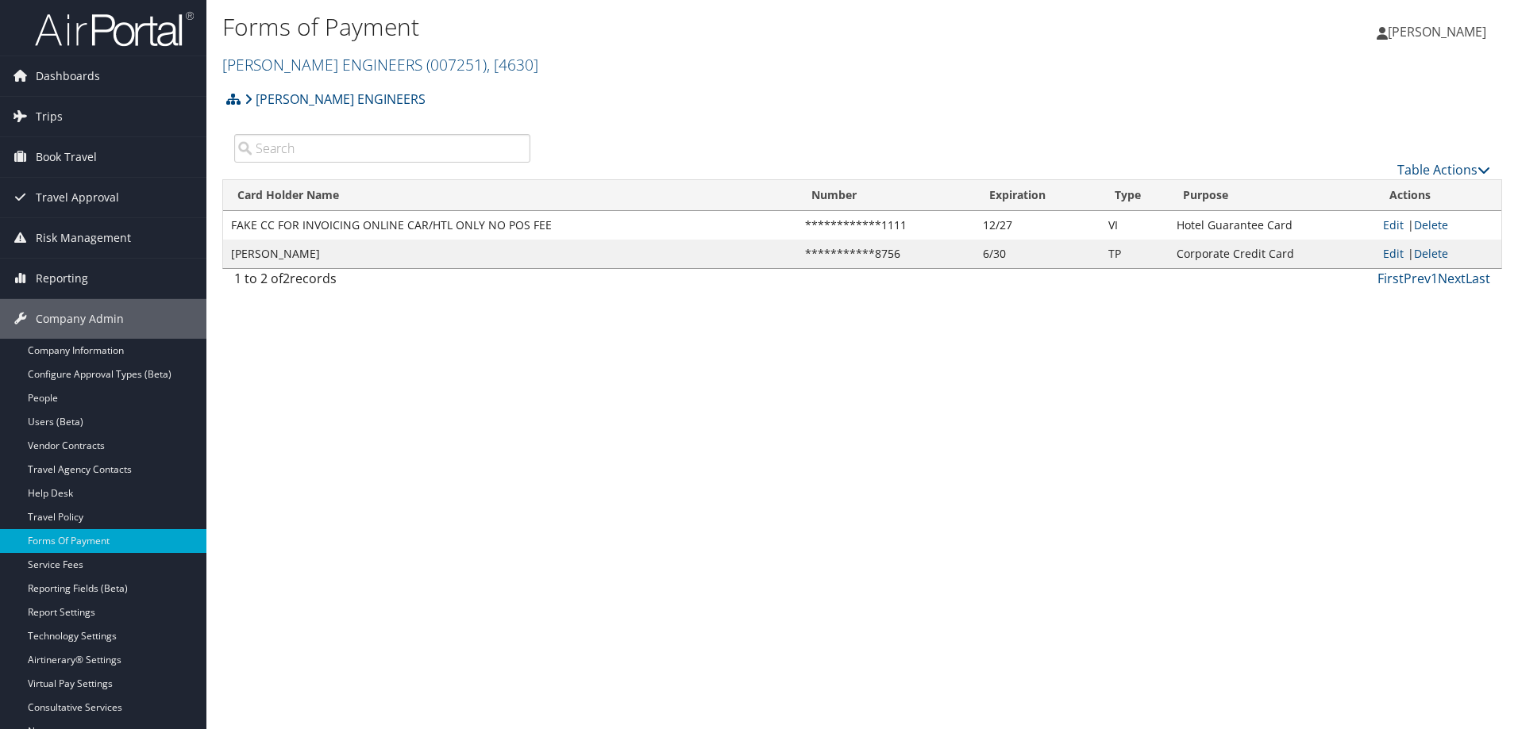  What do you see at coordinates (886, 195) in the screenshot?
I see `th: Number` at bounding box center [886, 195].